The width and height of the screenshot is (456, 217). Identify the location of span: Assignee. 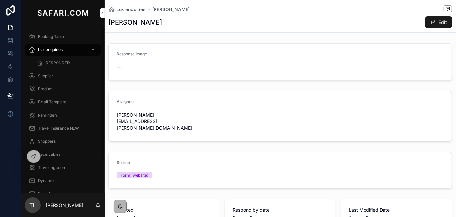
(125, 101).